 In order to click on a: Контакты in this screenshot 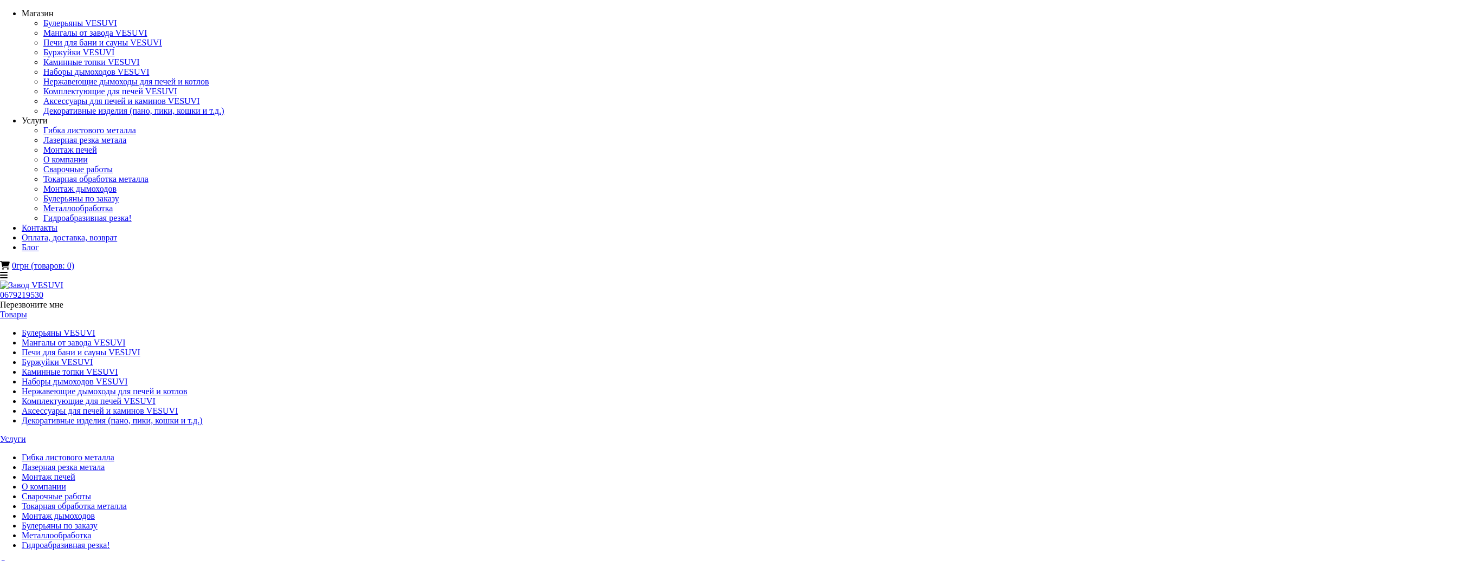, I will do `click(40, 228)`.